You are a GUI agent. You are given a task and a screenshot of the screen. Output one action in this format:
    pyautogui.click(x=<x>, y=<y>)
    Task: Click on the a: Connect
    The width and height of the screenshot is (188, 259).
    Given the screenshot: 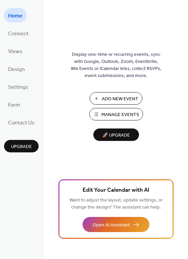 What is the action you would take?
    pyautogui.click(x=18, y=33)
    